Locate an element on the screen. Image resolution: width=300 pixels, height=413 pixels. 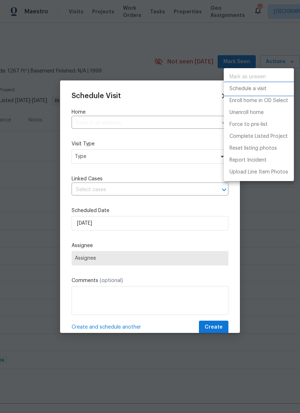
p: Reset listing photos is located at coordinates (254, 148).